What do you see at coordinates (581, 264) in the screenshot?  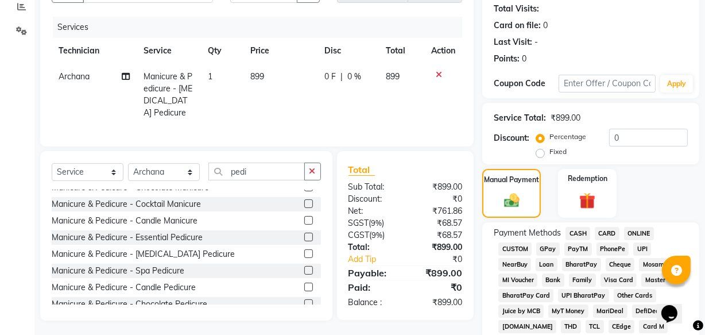 I see `span: BharatPay` at bounding box center [581, 264].